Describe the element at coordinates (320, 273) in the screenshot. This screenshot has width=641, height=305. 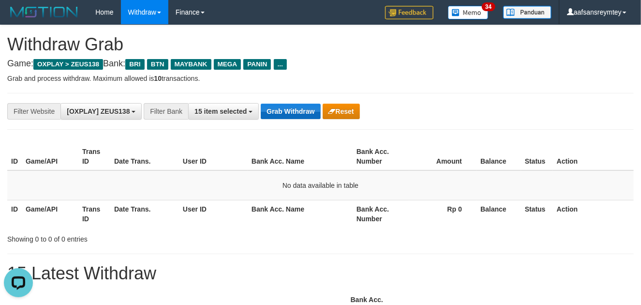
I see `h1: 15 Latest Withdraw` at that location.